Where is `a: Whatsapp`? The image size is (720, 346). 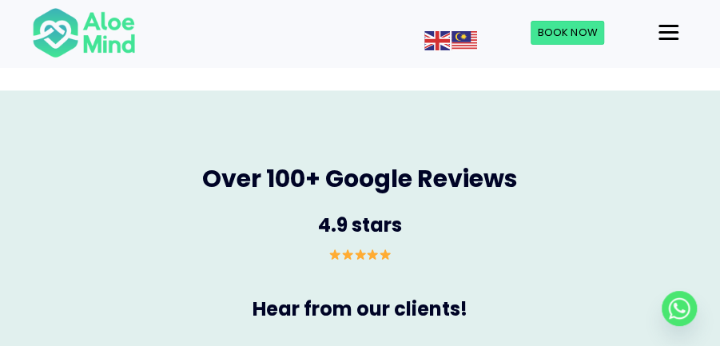
a: Whatsapp is located at coordinates (679, 308).